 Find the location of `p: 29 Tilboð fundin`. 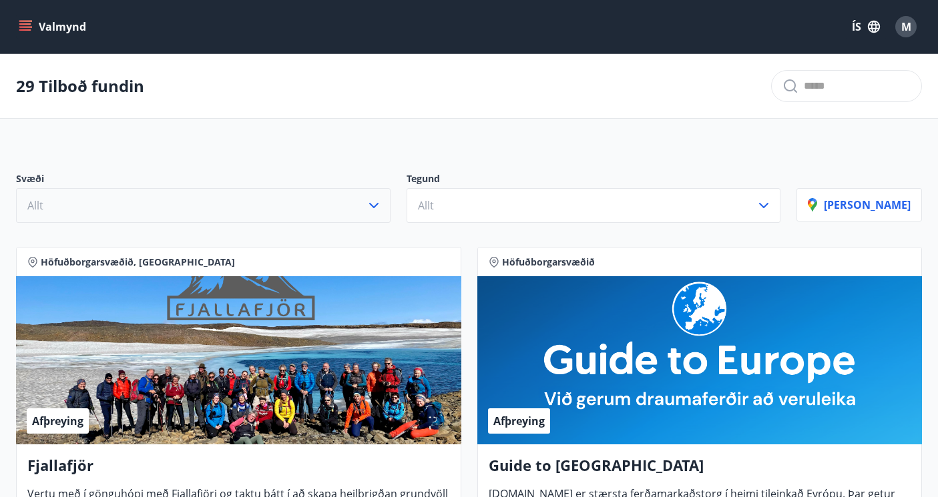

p: 29 Tilboð fundin is located at coordinates (80, 86).